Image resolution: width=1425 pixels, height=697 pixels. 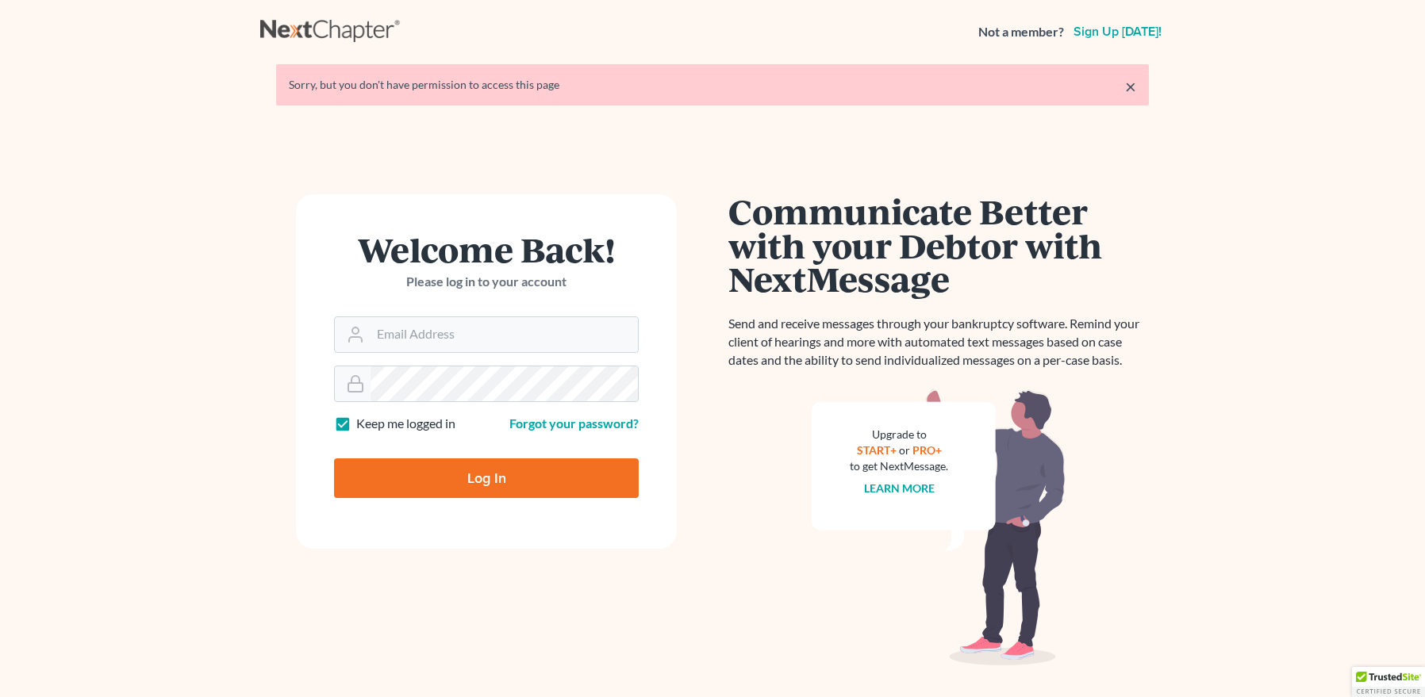 I want to click on img: nextmessage_bg-59042aed3d76b12b5cd301f8e5b87938c9018125f34e5fa2b7a6b67550977c72.svg, so click(x=938, y=528).